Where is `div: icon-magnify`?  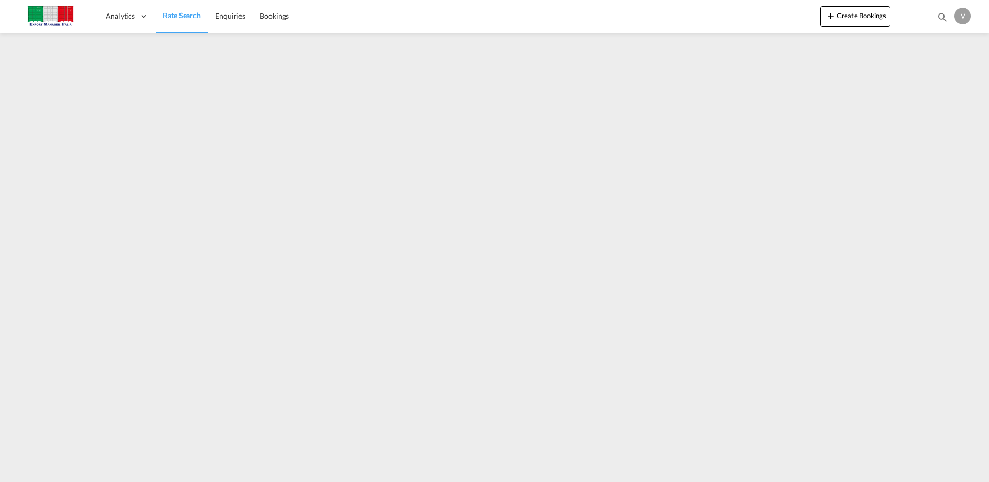 div: icon-magnify is located at coordinates (942, 19).